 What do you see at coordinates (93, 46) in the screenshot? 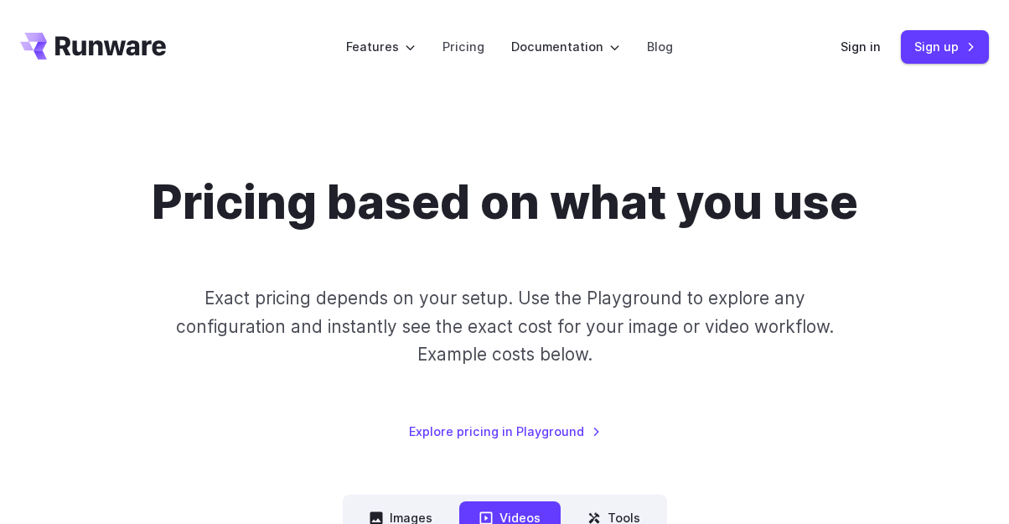
I see `a: Go to /` at bounding box center [93, 46].